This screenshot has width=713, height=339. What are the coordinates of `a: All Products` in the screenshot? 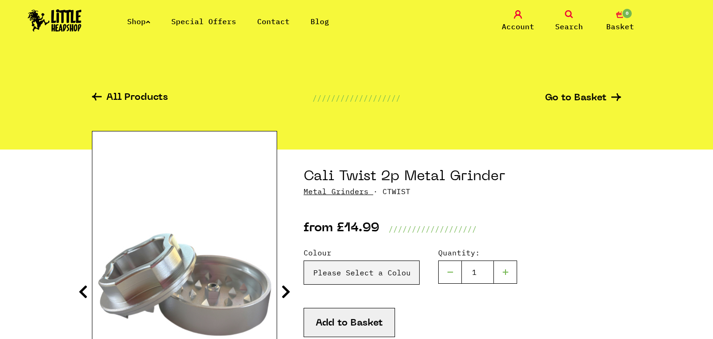 It's located at (130, 98).